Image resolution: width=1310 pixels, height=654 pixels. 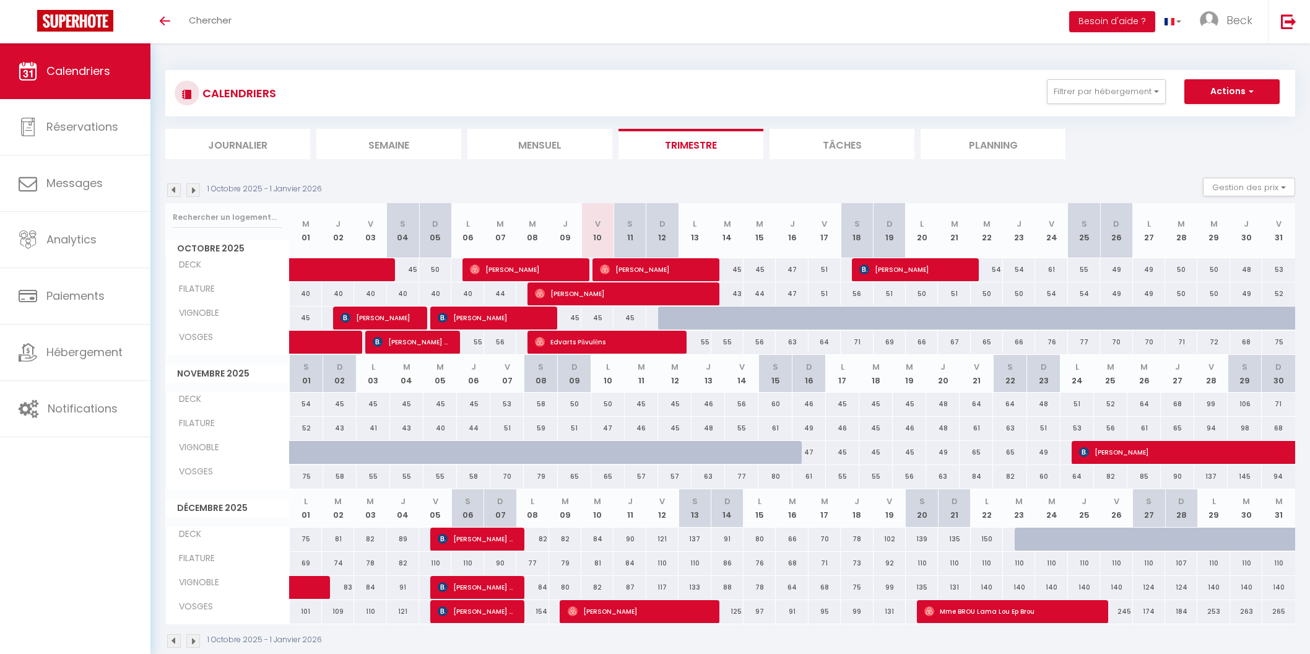 I want to click on span: Calendriers, so click(x=78, y=71).